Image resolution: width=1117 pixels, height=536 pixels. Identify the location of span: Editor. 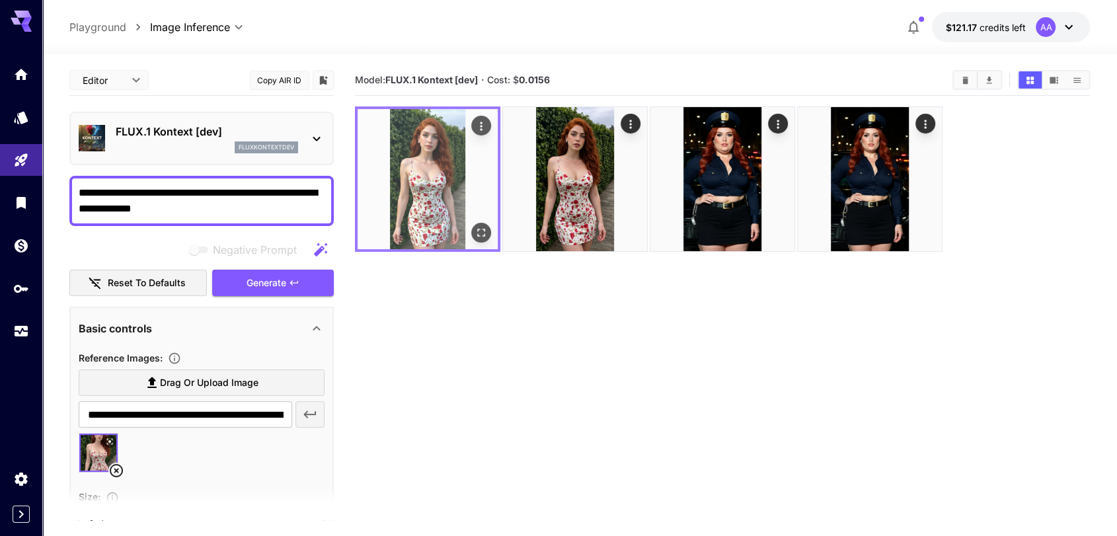
(103, 80).